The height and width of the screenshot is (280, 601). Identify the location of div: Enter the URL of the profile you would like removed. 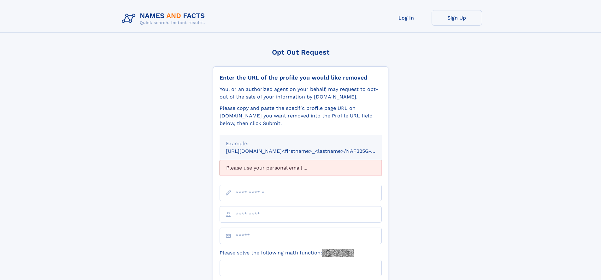
(301, 78).